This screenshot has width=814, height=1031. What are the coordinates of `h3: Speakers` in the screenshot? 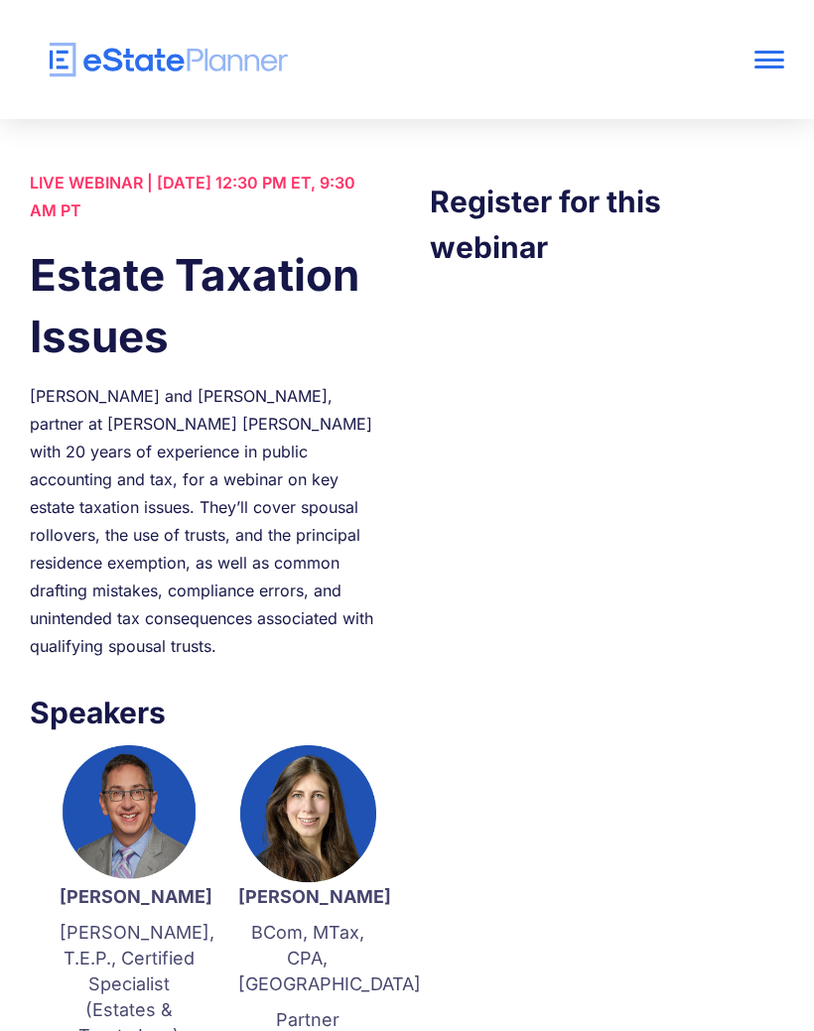 It's located at (206, 713).